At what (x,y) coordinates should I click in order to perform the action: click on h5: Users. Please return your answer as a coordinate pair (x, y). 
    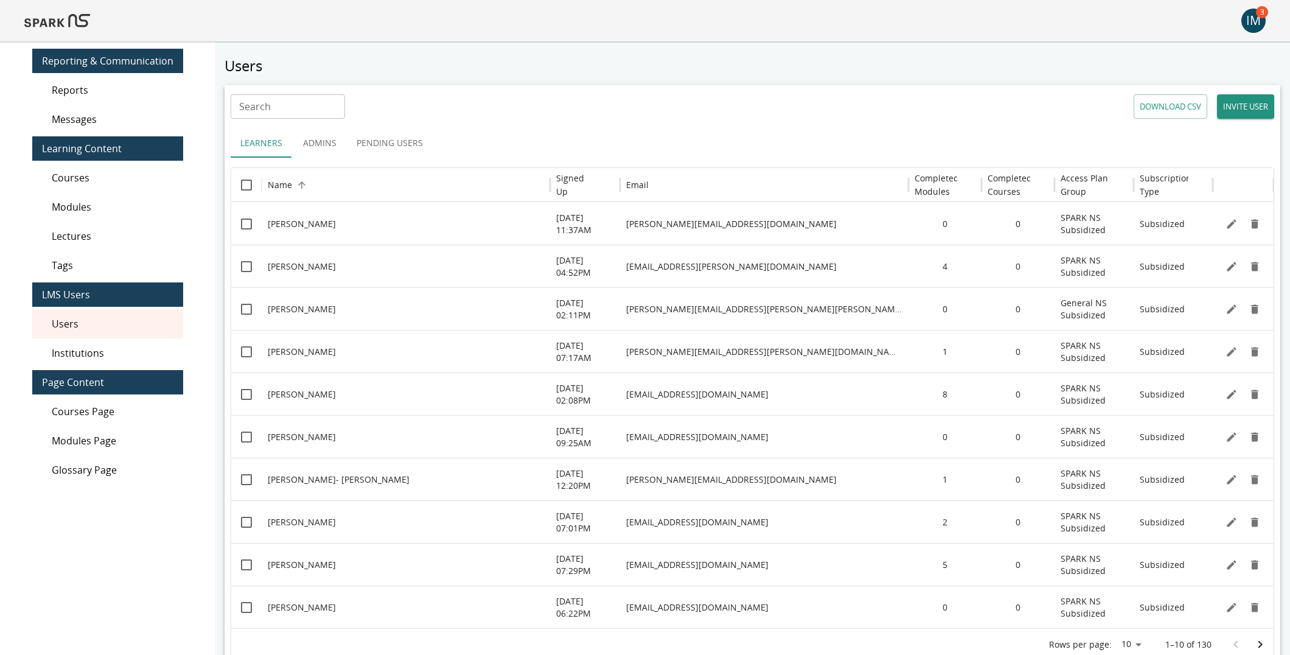
    Looking at the image, I should click on (752, 66).